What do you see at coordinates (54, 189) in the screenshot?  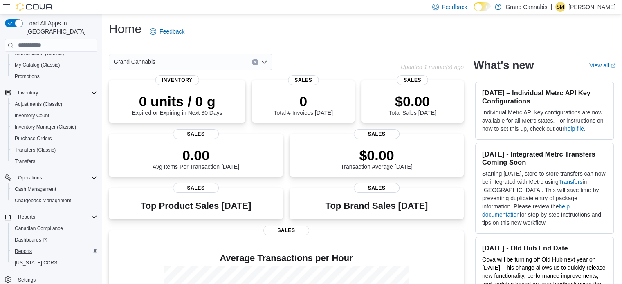 I see `span: Cash Management` at bounding box center [54, 189].